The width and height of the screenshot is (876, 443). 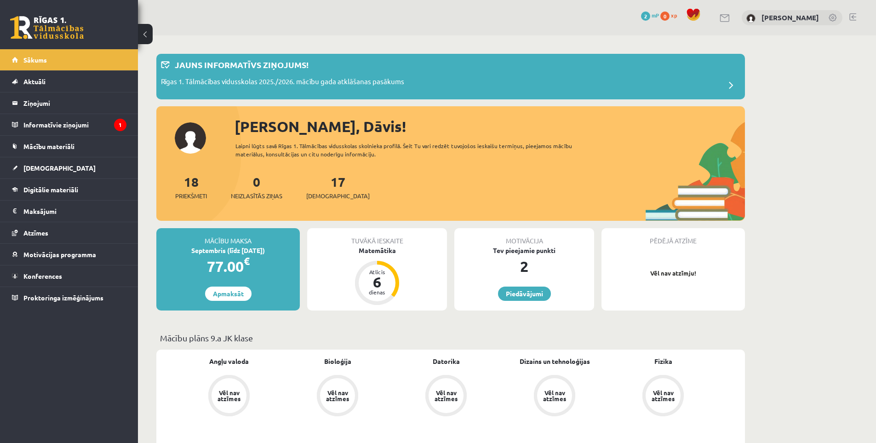 I want to click on a: 18Priekšmeti, so click(x=191, y=187).